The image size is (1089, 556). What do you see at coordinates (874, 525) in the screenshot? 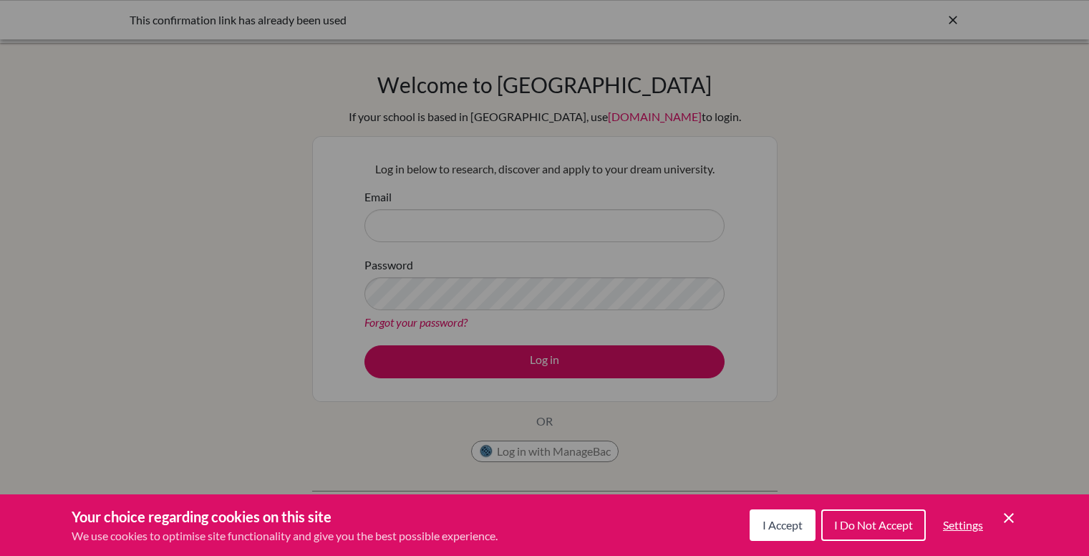
I see `button: I Do Not Accept` at bounding box center [874, 525].